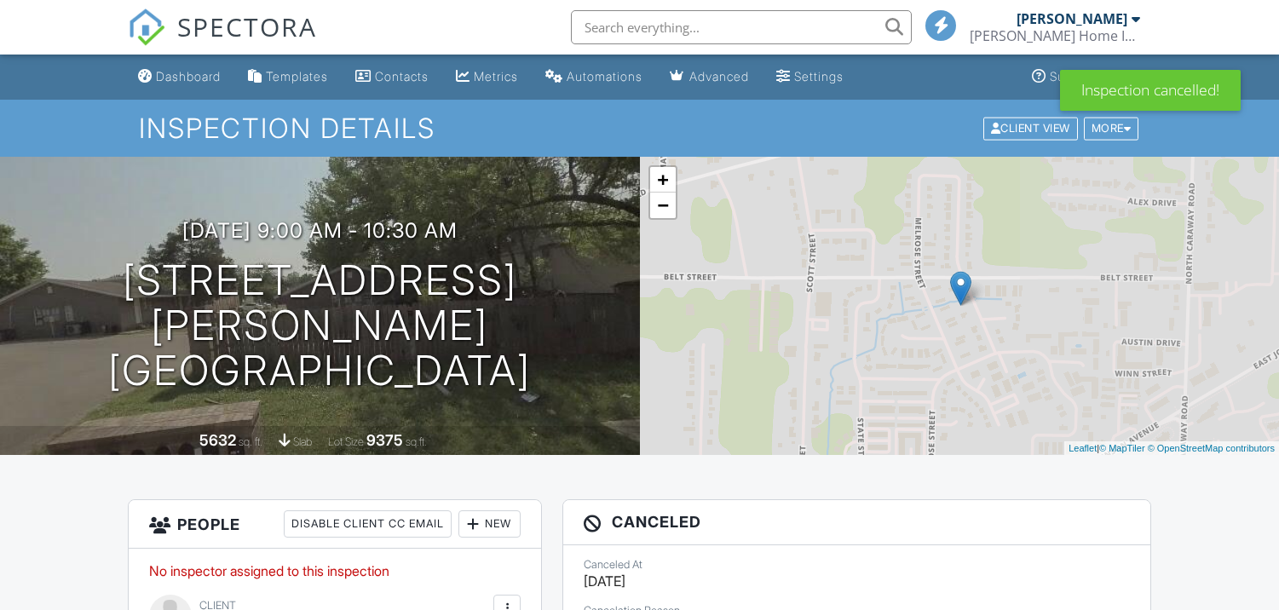 Image resolution: width=1279 pixels, height=610 pixels. Describe the element at coordinates (147, 27) in the screenshot. I see `img: The Best Home Inspection Software - Spectora` at that location.